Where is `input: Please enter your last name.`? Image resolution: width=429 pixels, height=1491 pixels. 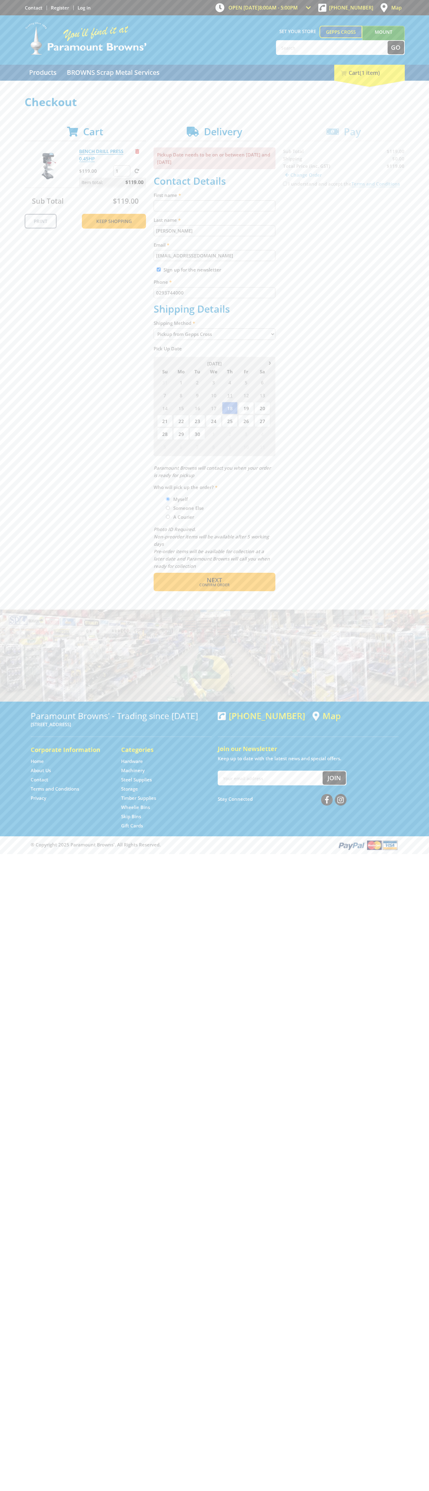
input: Please enter your last name. is located at coordinates (215, 231).